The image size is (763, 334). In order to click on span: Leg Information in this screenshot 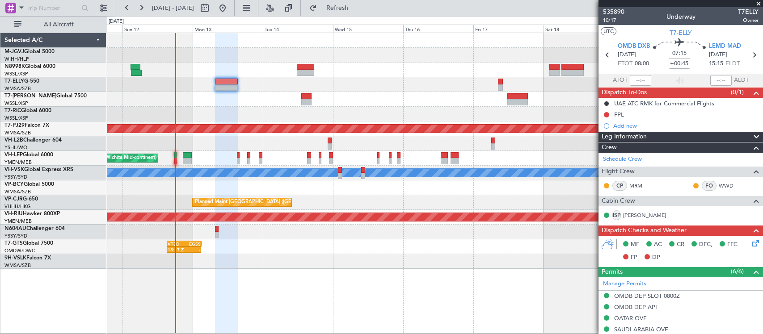, I will do `click(624, 137)`.